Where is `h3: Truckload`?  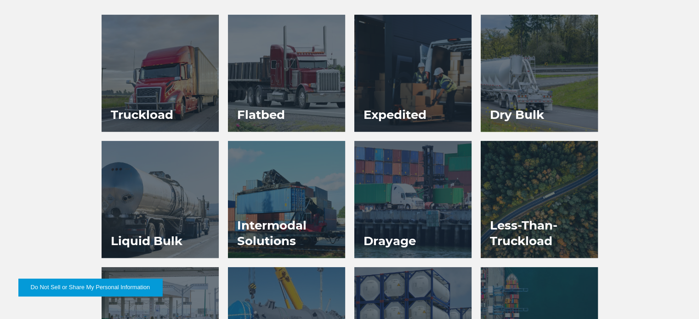
h3: Truckload is located at coordinates (142, 115).